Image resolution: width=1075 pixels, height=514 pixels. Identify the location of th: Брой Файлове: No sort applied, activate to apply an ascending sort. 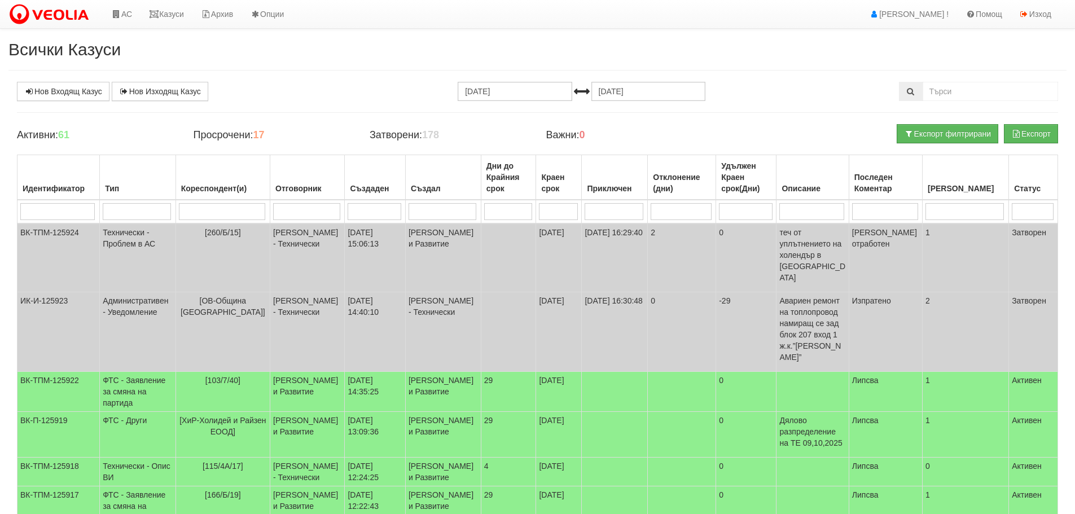
(965, 178).